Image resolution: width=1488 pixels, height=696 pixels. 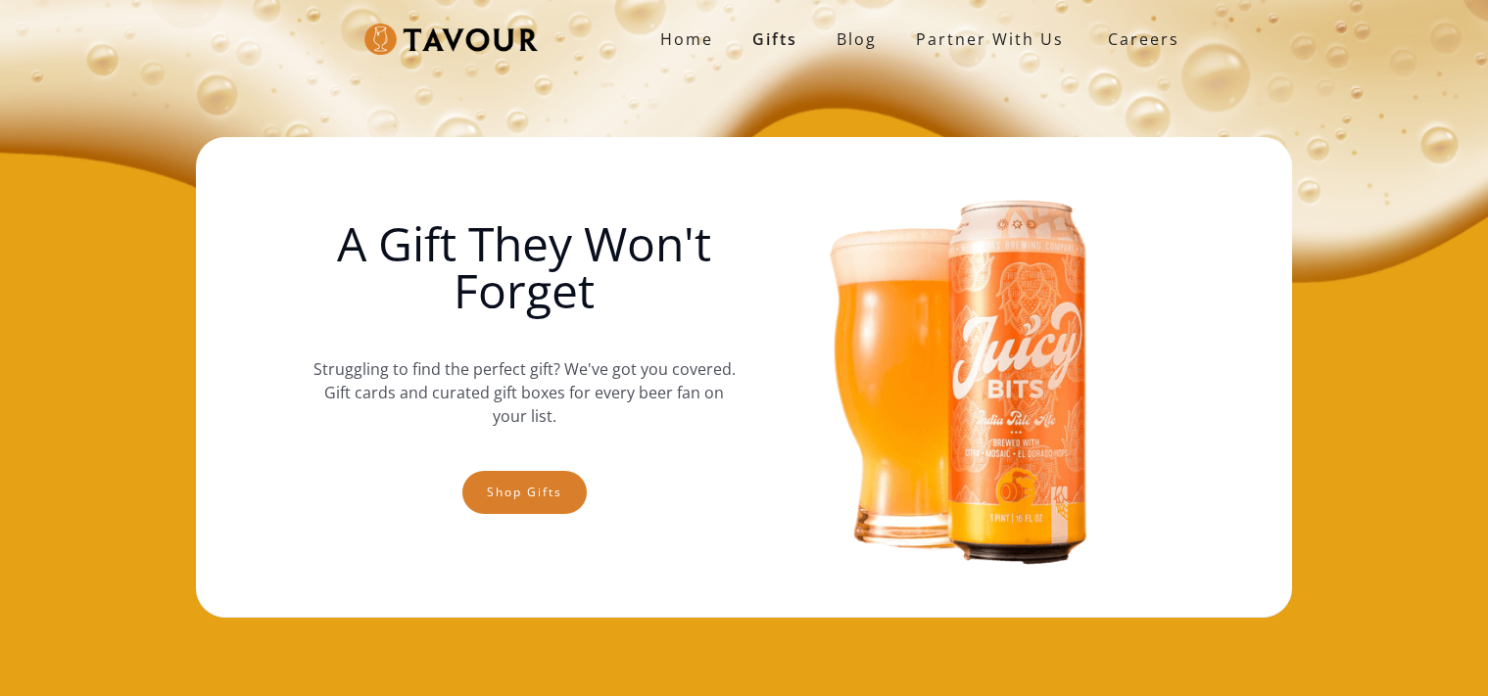 What do you see at coordinates (1138, 39) in the screenshot?
I see `a: Careers` at bounding box center [1138, 39].